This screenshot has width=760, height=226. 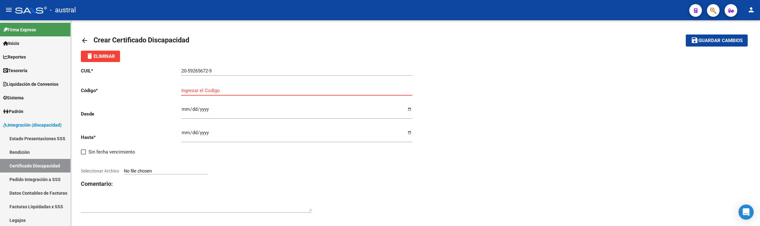 What do you see at coordinates (9, 10) in the screenshot?
I see `mat-icon: menu` at bounding box center [9, 10].